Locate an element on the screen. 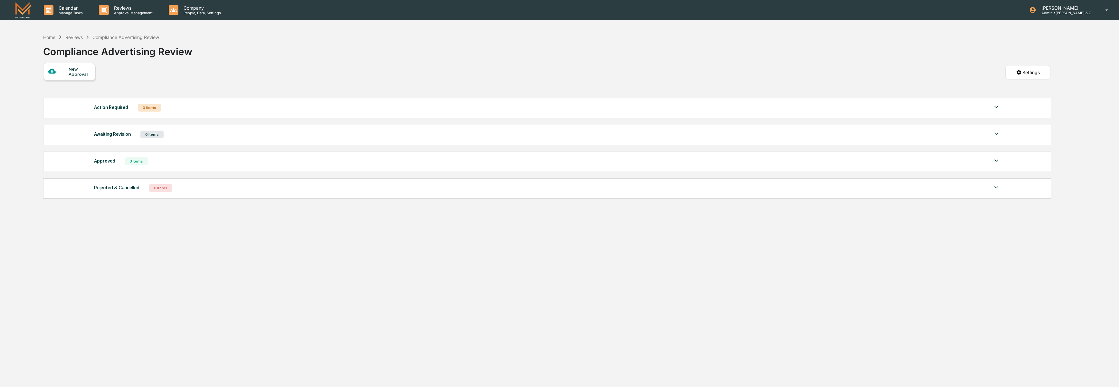 The height and width of the screenshot is (387, 1119). div: Home is located at coordinates (49, 37).